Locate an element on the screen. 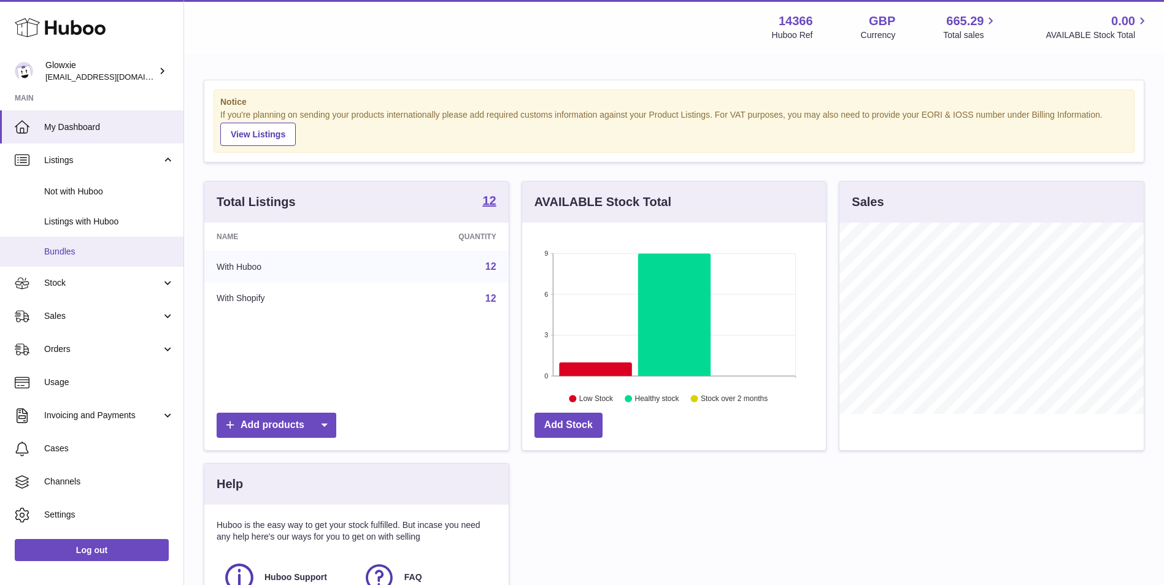 This screenshot has height=585, width=1164. text: 0 is located at coordinates (546, 376).